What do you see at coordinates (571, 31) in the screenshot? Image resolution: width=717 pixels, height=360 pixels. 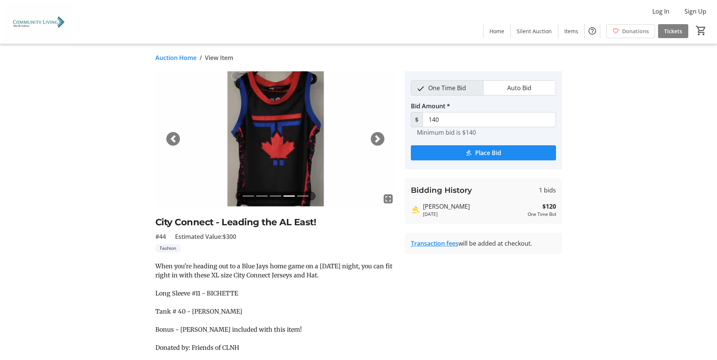 I see `a: Items` at bounding box center [571, 31].